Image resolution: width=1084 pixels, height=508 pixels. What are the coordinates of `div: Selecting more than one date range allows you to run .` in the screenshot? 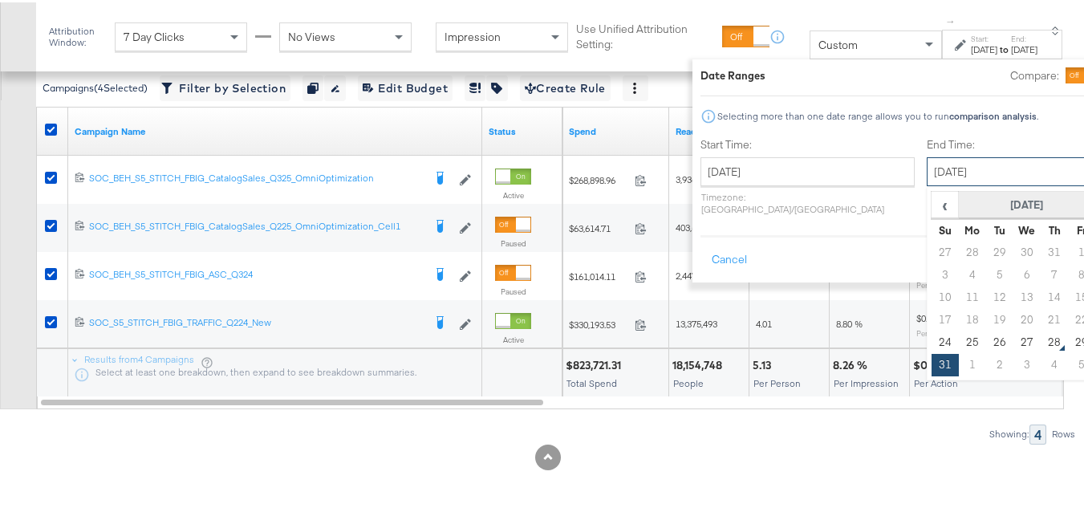 It's located at (877, 114).